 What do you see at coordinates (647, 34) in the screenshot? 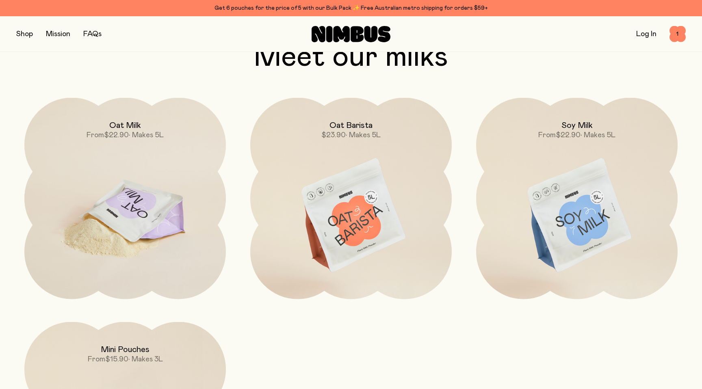
I see `a: Log In` at bounding box center [647, 34].